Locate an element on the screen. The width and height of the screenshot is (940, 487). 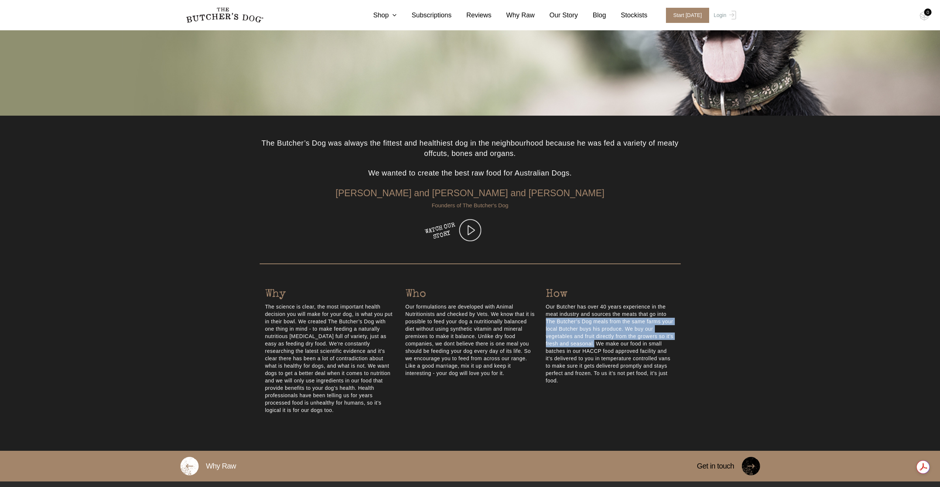
h4: How is located at coordinates (610, 294).